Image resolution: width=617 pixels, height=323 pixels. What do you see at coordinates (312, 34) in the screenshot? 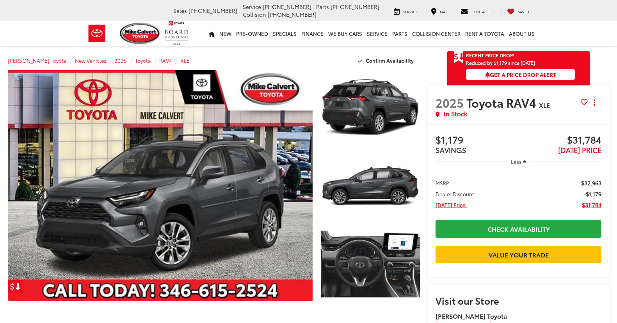
I see `a: Finance` at bounding box center [312, 34].